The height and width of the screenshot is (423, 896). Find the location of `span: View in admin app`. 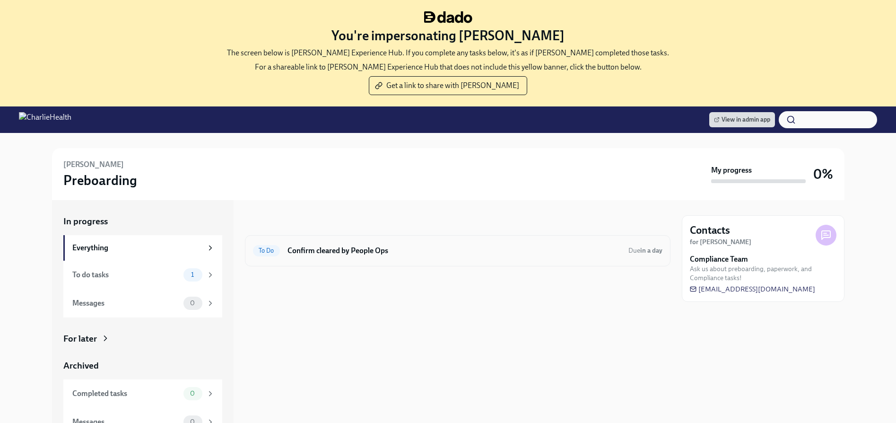

span: View in admin app is located at coordinates (742, 120).